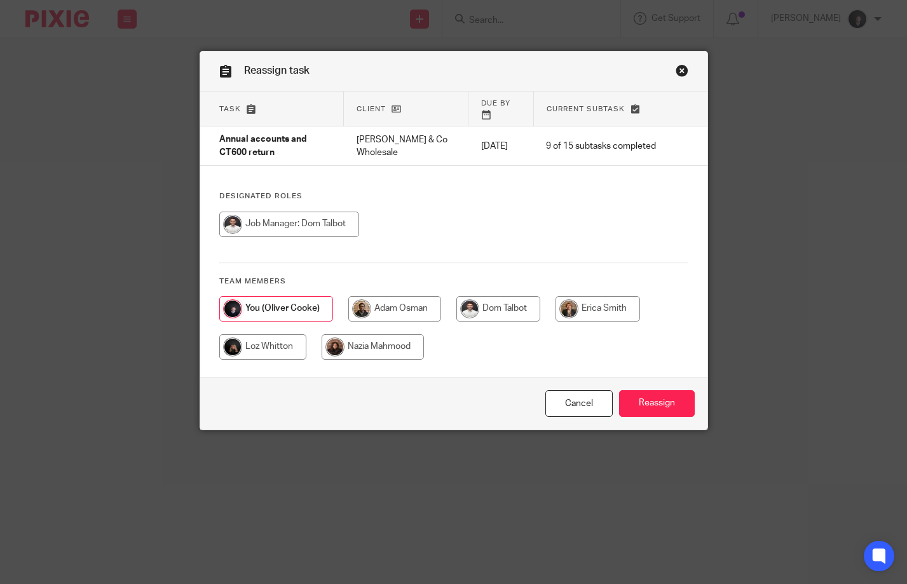 The height and width of the screenshot is (584, 907). What do you see at coordinates (496, 103) in the screenshot?
I see `span: Due by` at bounding box center [496, 103].